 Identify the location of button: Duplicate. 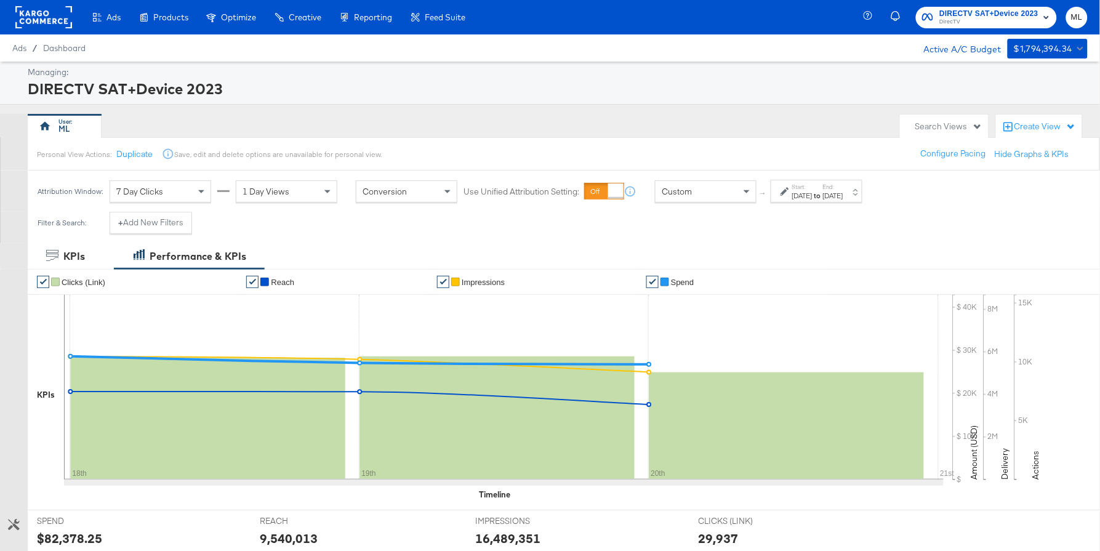
(134, 154).